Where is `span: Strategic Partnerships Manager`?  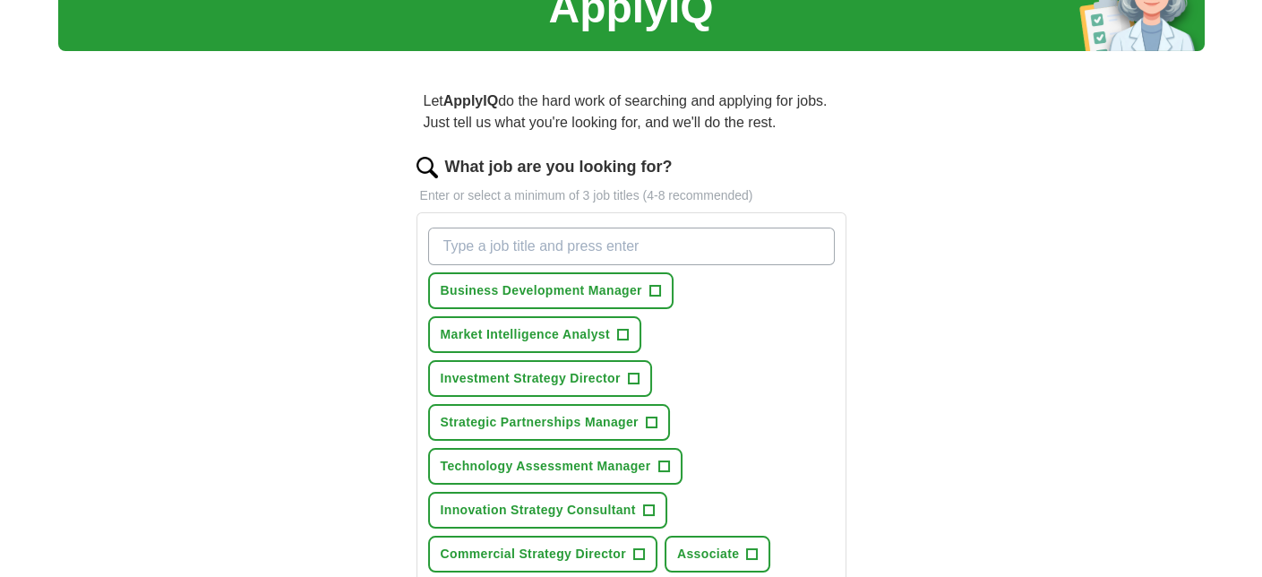 span: Strategic Partnerships Manager is located at coordinates (539, 422).